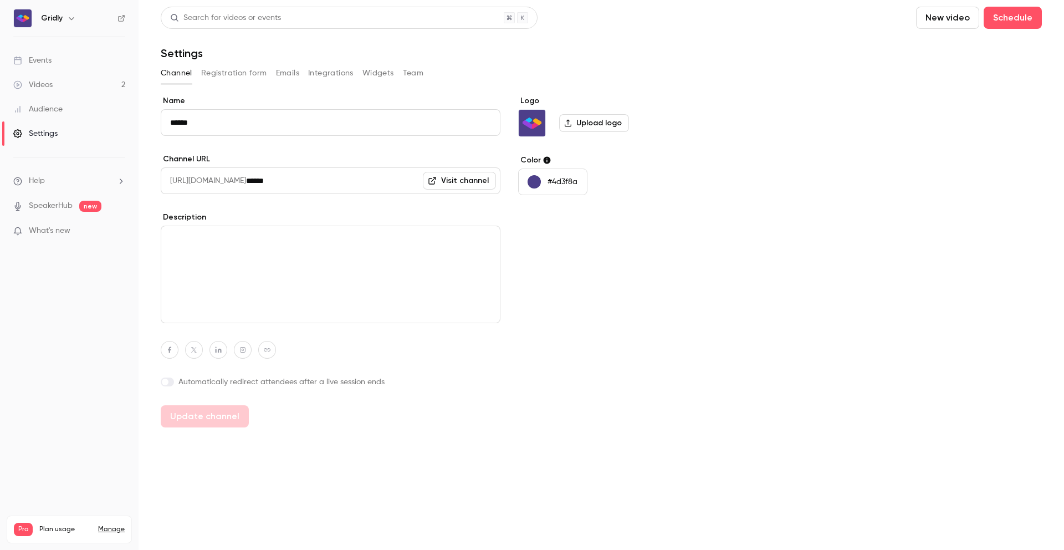  Describe the element at coordinates (553, 182) in the screenshot. I see `button: #4d3f8a` at that location.